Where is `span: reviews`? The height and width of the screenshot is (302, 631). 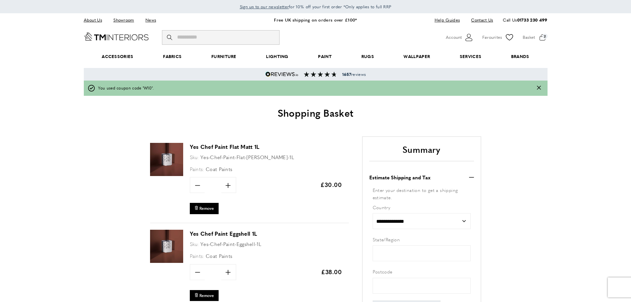
span: reviews is located at coordinates (354, 74).